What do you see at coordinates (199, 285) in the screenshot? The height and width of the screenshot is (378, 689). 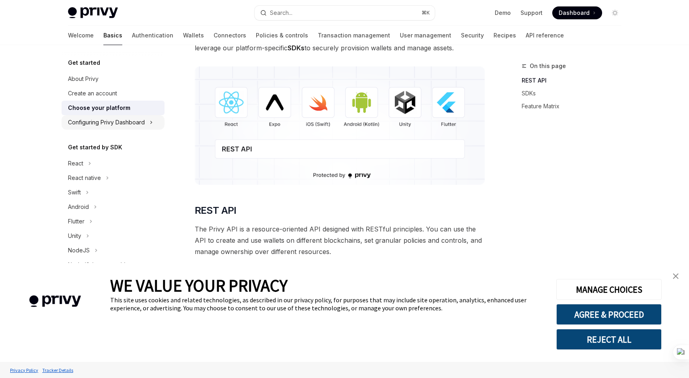 I see `span: WE VALUE YOUR PRIVACY` at bounding box center [199, 285].